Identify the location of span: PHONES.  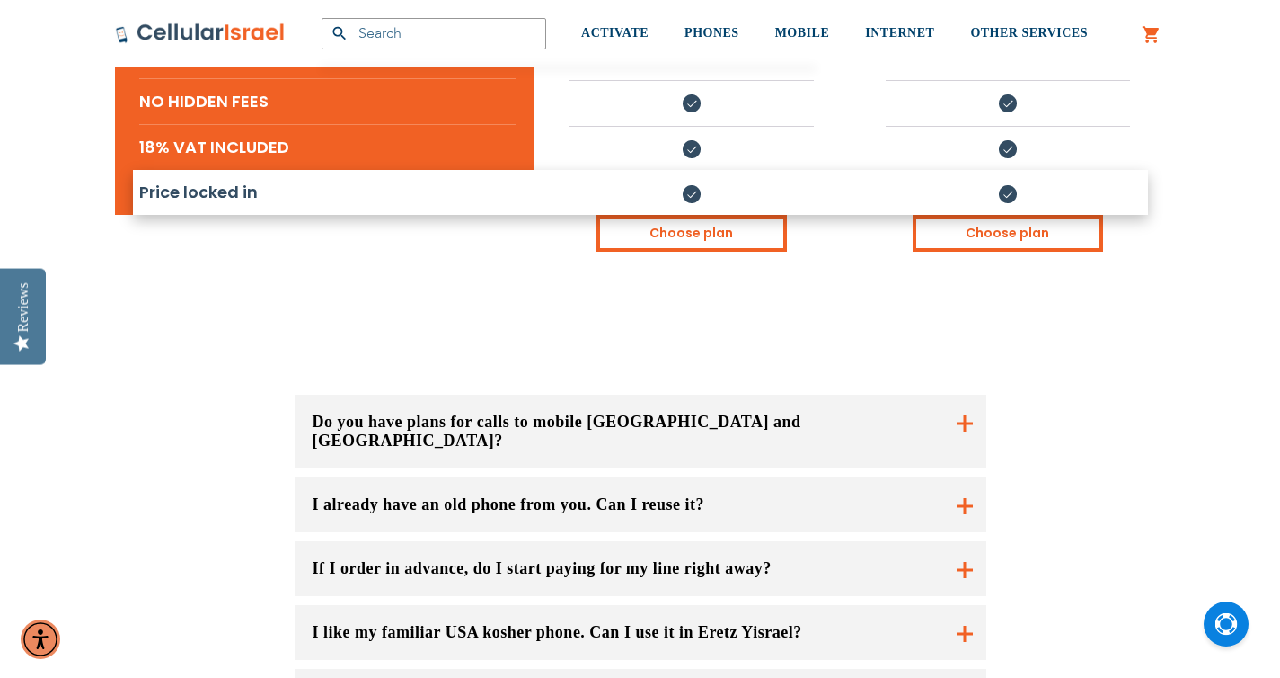
(712, 32).